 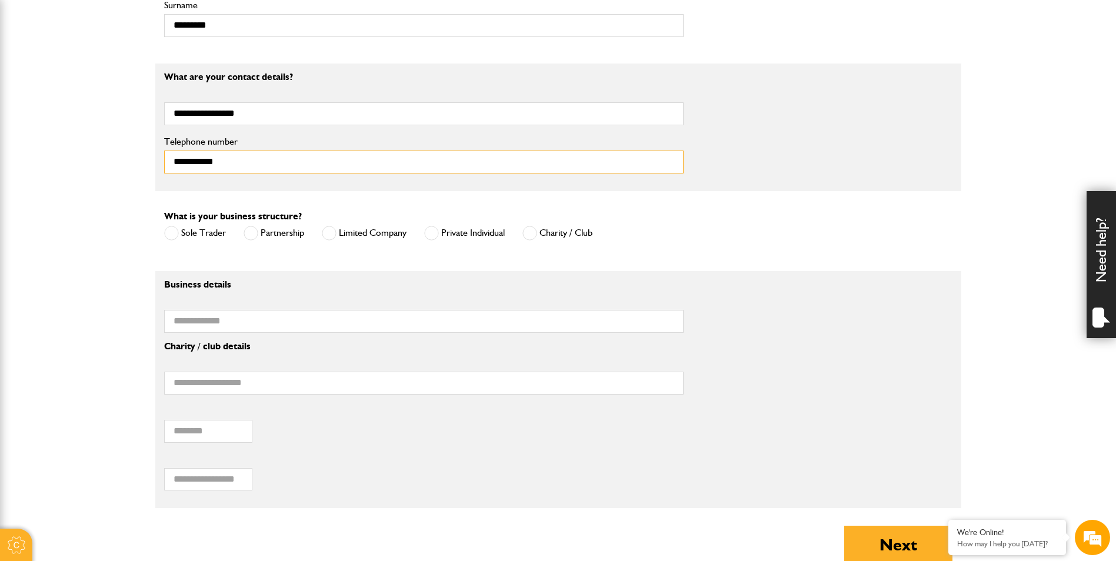 What do you see at coordinates (424, 285) in the screenshot?
I see `p: Business details` at bounding box center [424, 285].